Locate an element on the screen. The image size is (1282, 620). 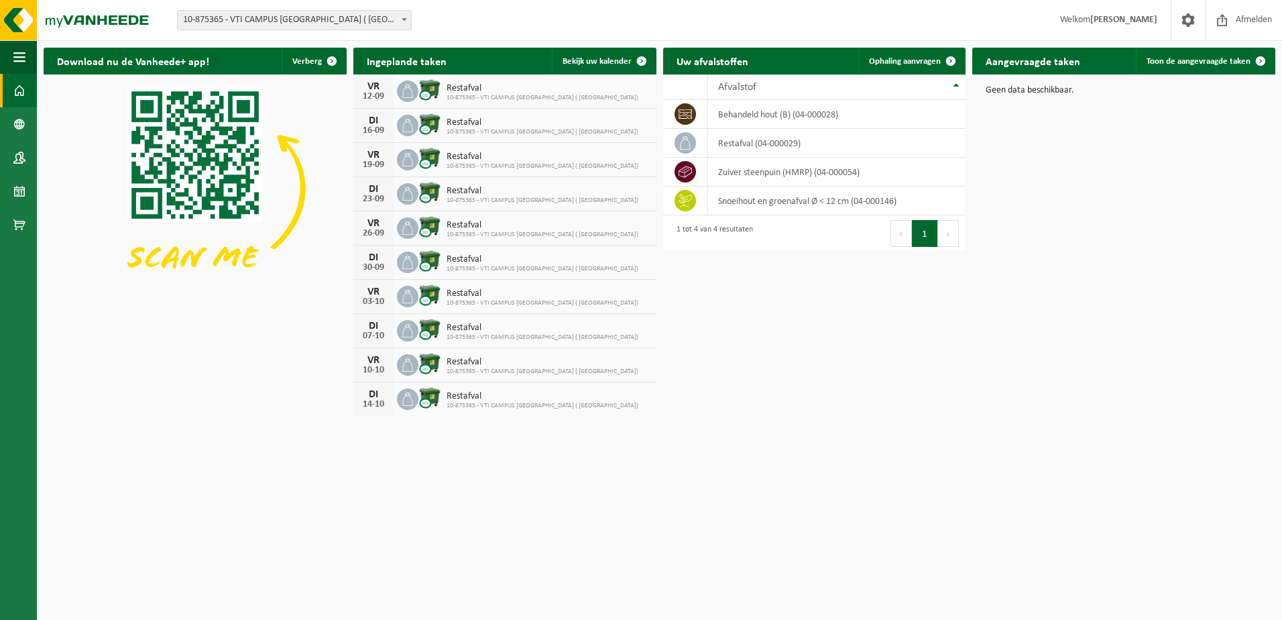
a: Bekijk uw kalender is located at coordinates (603, 61).